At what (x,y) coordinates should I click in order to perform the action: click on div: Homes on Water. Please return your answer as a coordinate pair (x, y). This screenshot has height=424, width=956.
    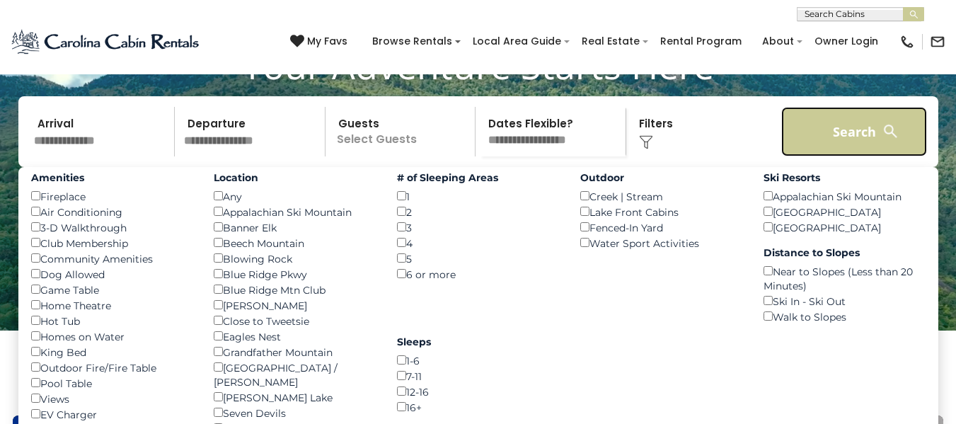
    Looking at the image, I should click on (112, 336).